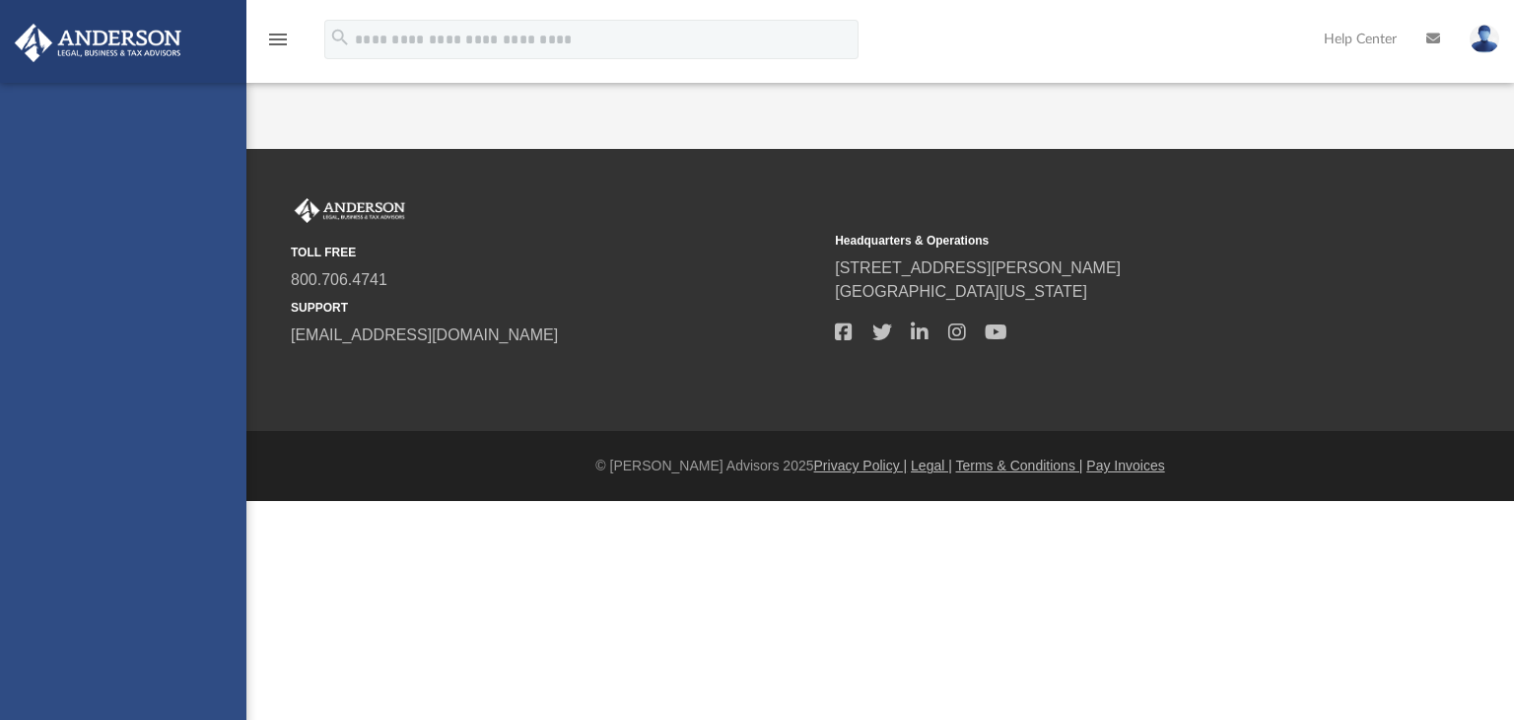 The height and width of the screenshot is (720, 1514). Describe the element at coordinates (1485, 38) in the screenshot. I see `img: User Pic` at that location.